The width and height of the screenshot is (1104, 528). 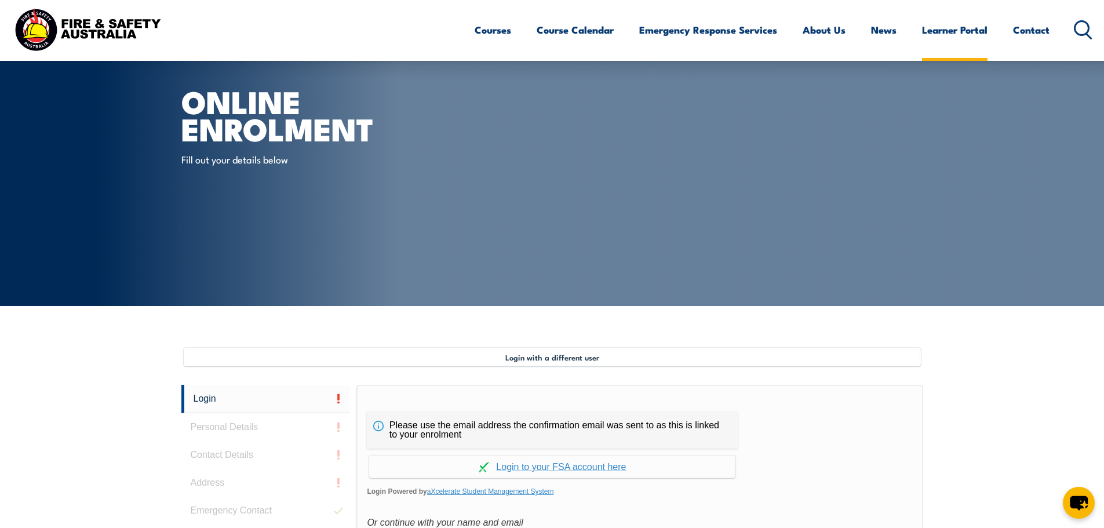 I want to click on a: Course Calendar, so click(x=575, y=30).